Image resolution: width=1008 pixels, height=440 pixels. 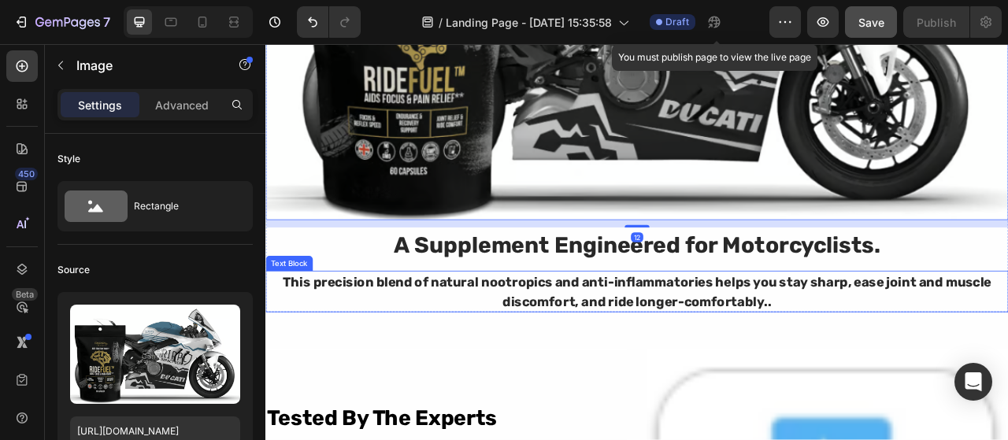 I want to click on p: Image, so click(x=143, y=65).